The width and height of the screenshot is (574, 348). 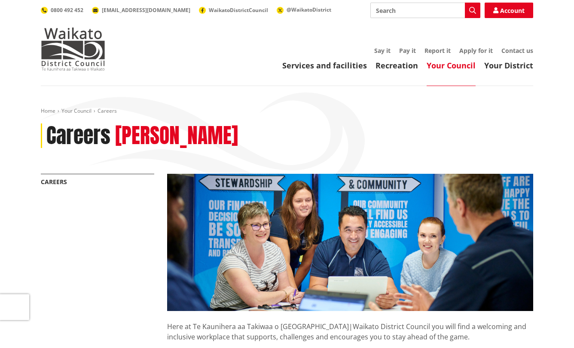 What do you see at coordinates (350, 242) in the screenshot?
I see `img: Ngaaruawaahia staff discussing planning` at bounding box center [350, 242].